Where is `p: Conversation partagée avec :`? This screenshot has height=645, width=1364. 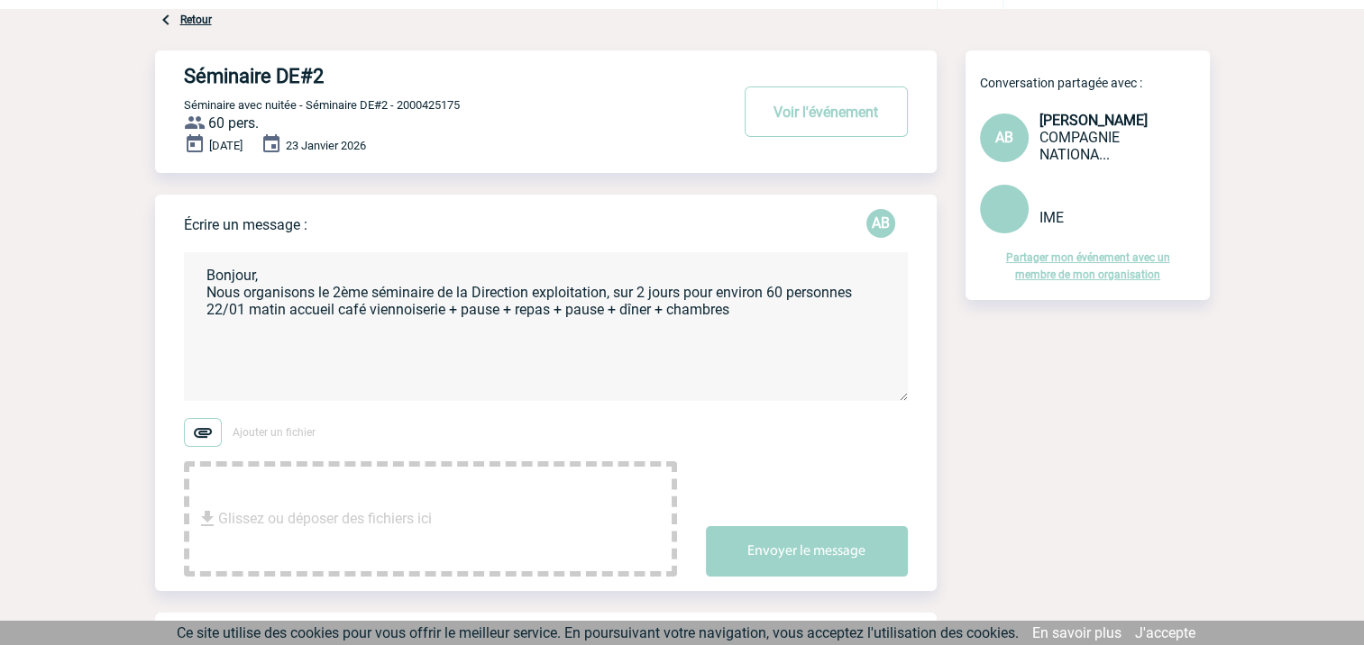
p: Conversation partagée avec : is located at coordinates (1094, 83).